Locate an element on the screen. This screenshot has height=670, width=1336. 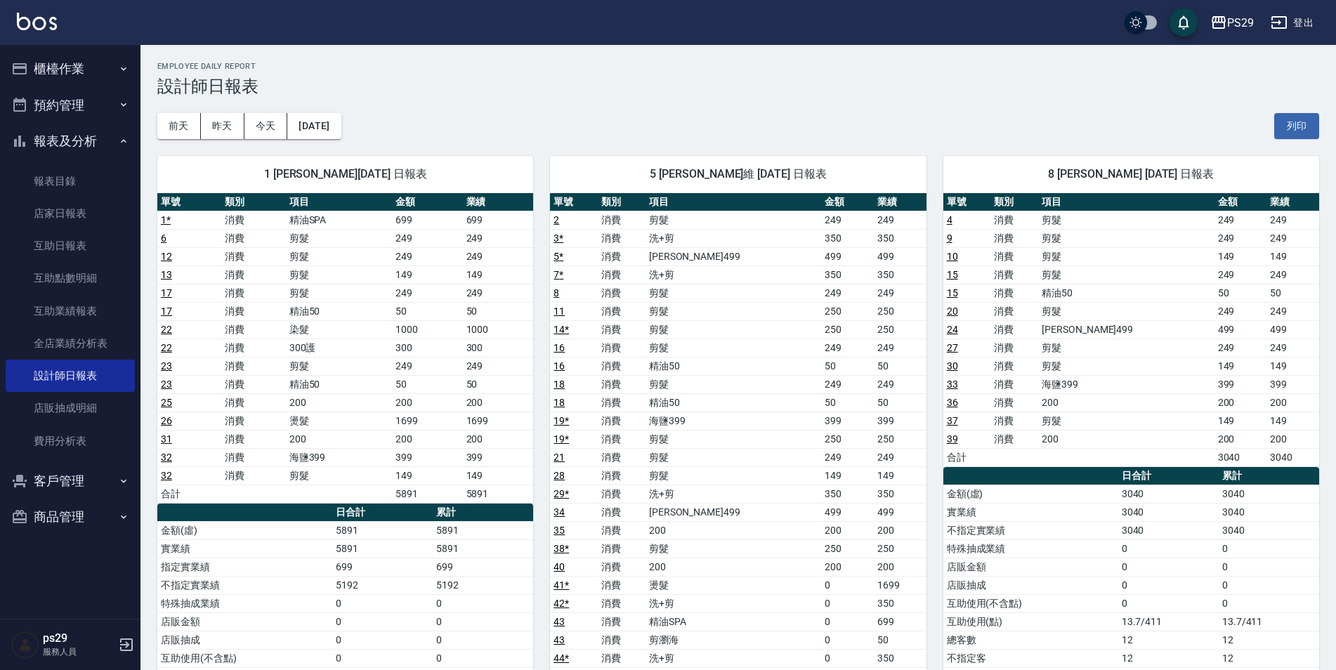
a: 6 is located at coordinates (164, 238).